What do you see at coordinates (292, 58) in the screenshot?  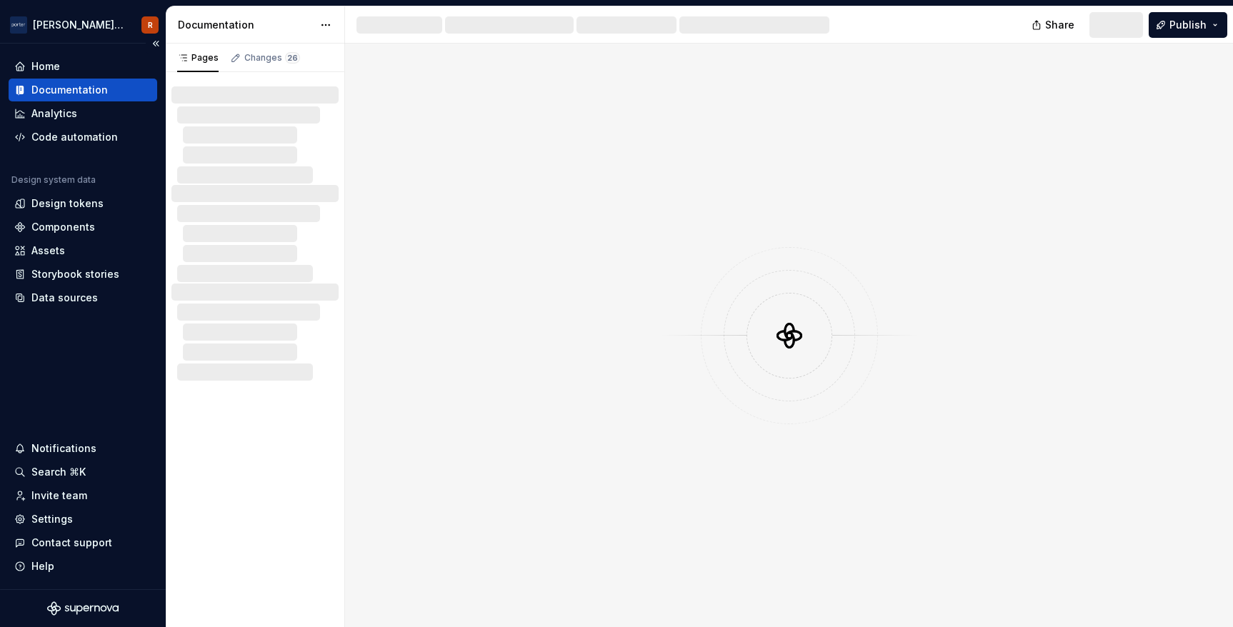 I see `span: 26` at bounding box center [292, 58].